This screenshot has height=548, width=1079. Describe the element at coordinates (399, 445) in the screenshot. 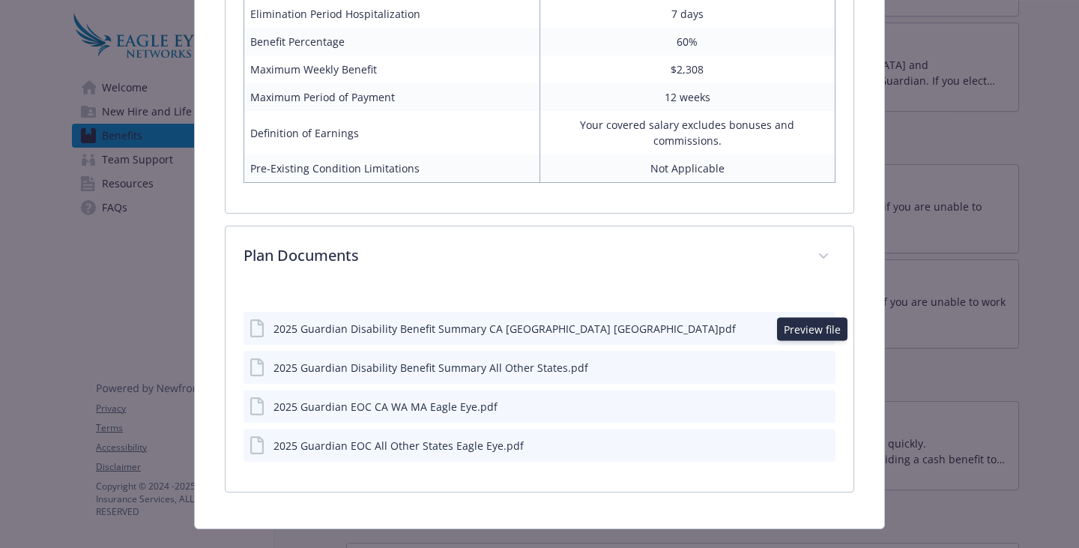

I see `div: 2025 Guardian EOC All Other States Eagle Eye.pdf` at that location.